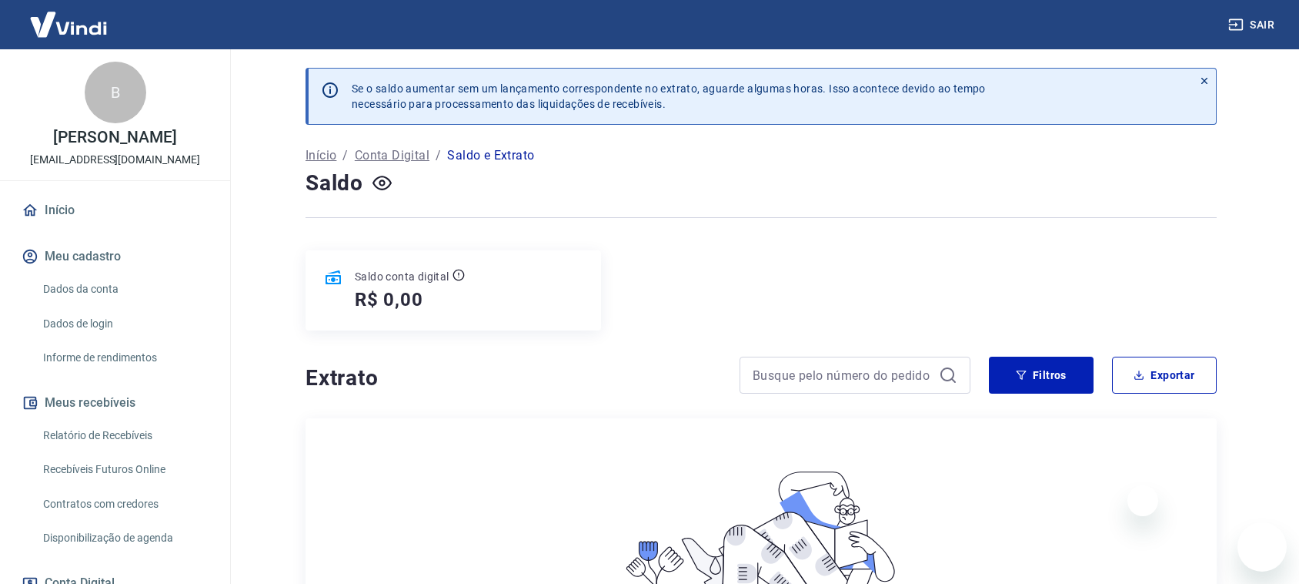 The image size is (1299, 584). Describe the element at coordinates (124, 357) in the screenshot. I see `a: Informe de rendimentos` at that location.